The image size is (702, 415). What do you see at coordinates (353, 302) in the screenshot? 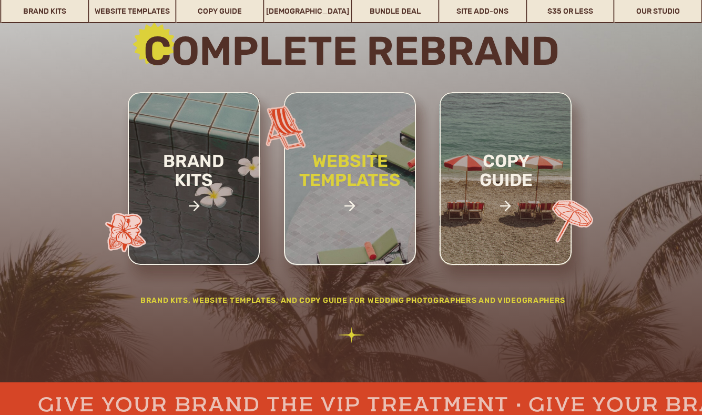
I see `h2: Brand Kits, website templates, and Copy Guide for wedding photographers and videographers` at bounding box center [353, 302].